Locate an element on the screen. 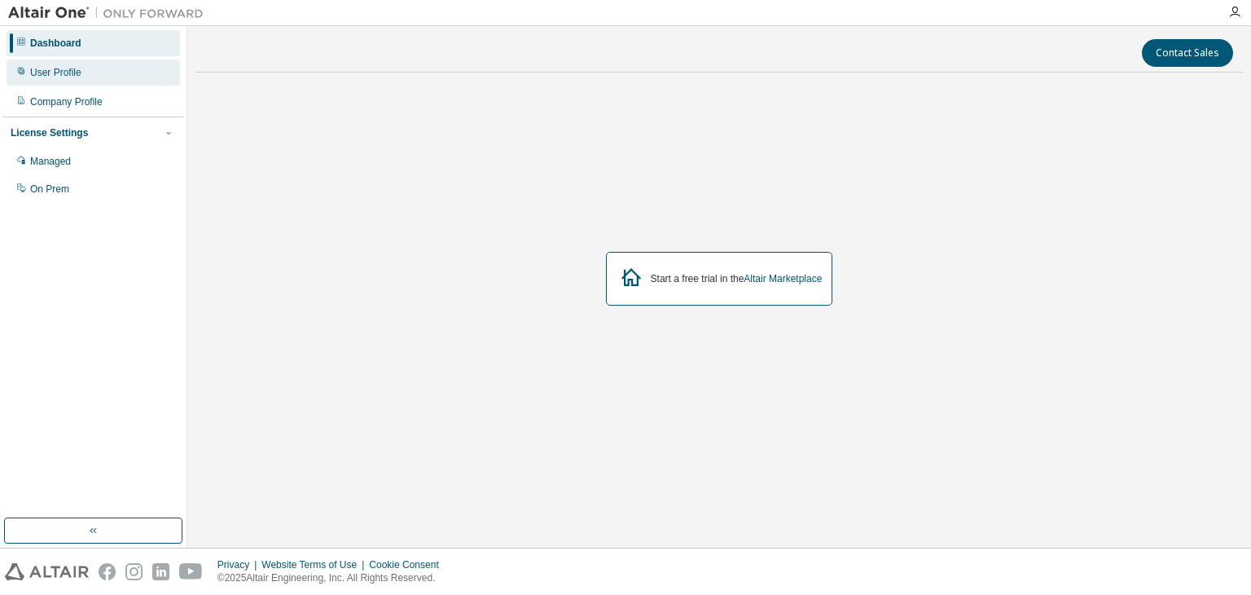  img: Altair One is located at coordinates (110, 13).